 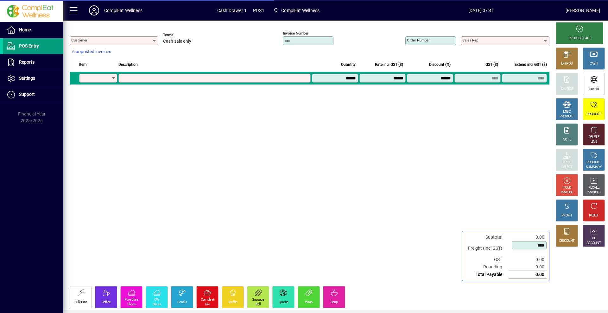 What do you see at coordinates (593, 238) in the screenshot?
I see `div: GL` at bounding box center [593, 238].